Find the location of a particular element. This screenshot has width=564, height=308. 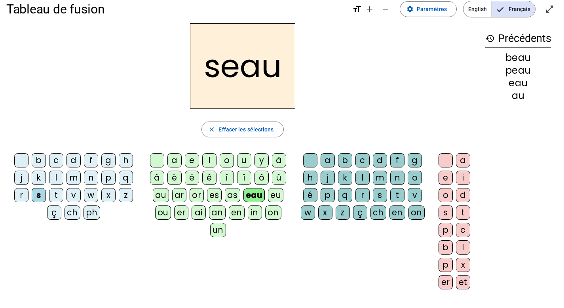

div: u is located at coordinates (244, 160).